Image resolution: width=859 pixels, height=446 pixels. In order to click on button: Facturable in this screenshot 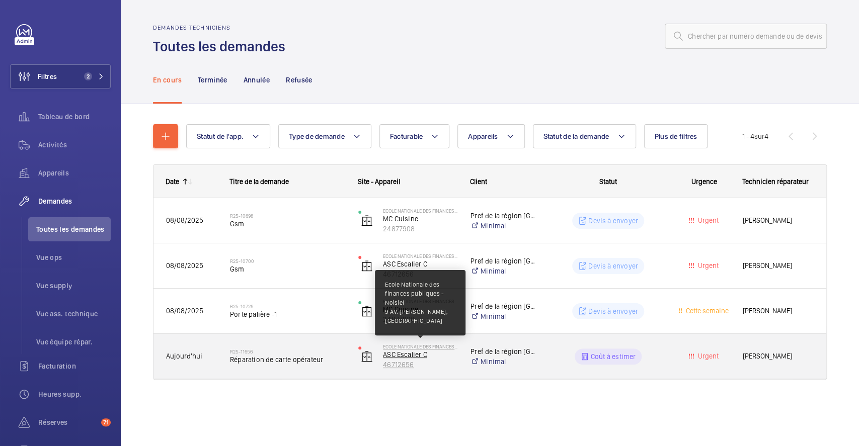, I will do `click(414, 136)`.